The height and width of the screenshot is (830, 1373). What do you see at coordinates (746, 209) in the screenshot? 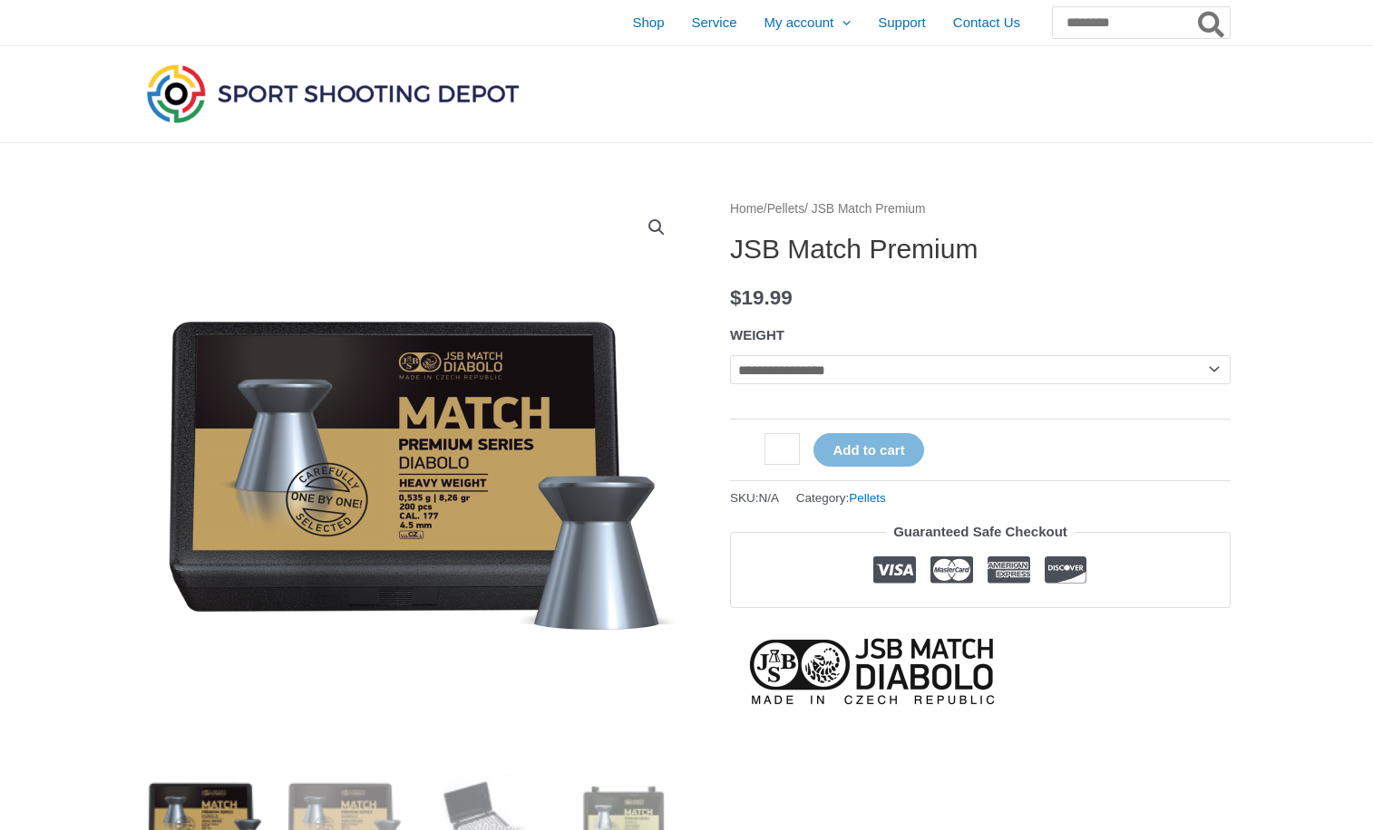
I see `a: Home` at bounding box center [746, 209].